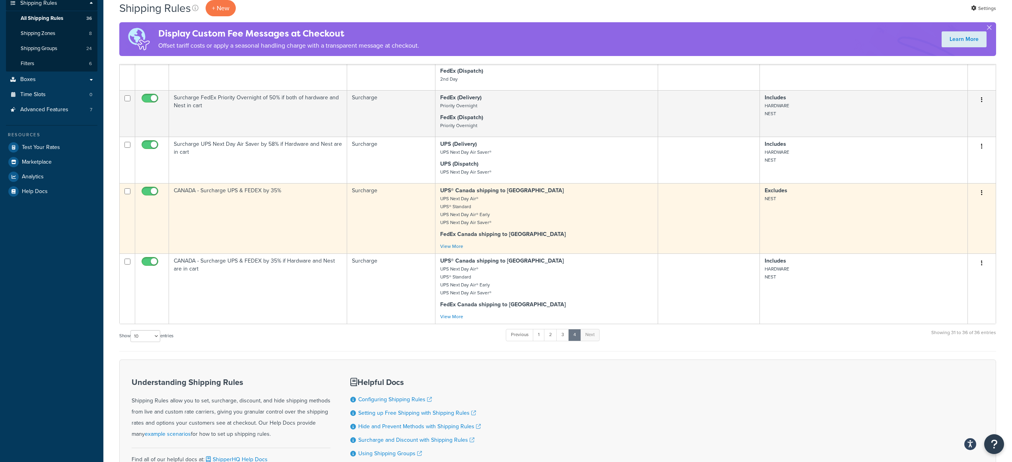 Image resolution: width=1012 pixels, height=462 pixels. I want to click on span: 36, so click(89, 18).